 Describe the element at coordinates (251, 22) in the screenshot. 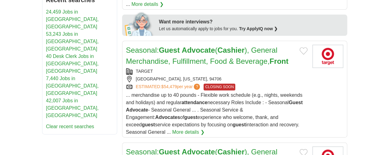

I see `div: Want more interviews?` at that location.